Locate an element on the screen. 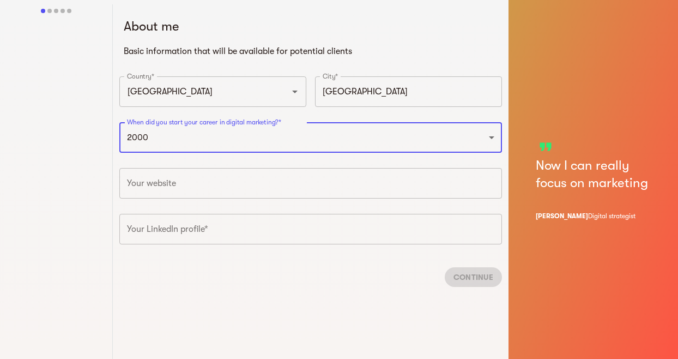 The height and width of the screenshot is (359, 678). span: Digital strategist is located at coordinates (612, 216).